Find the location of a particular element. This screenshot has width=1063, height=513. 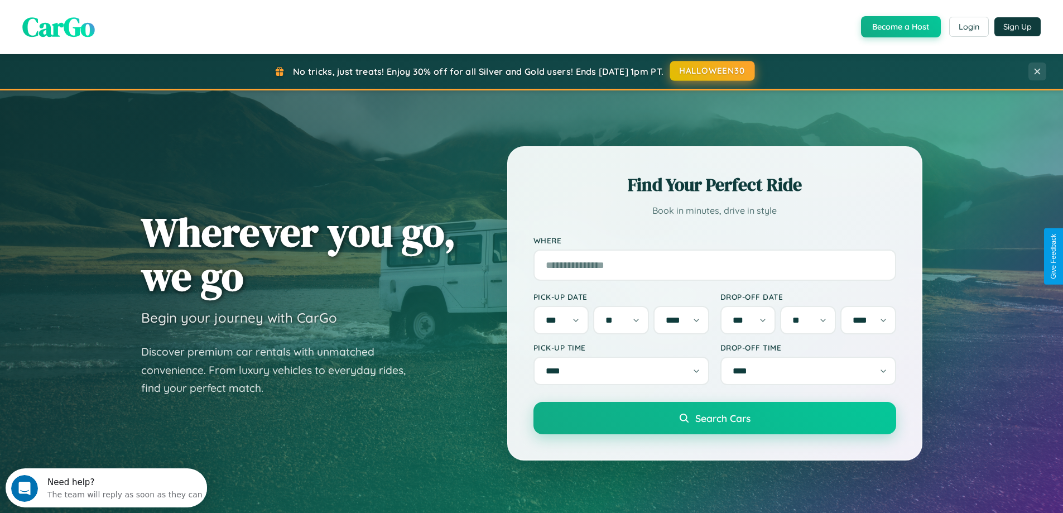

label: Pick-up Date is located at coordinates (621, 296).